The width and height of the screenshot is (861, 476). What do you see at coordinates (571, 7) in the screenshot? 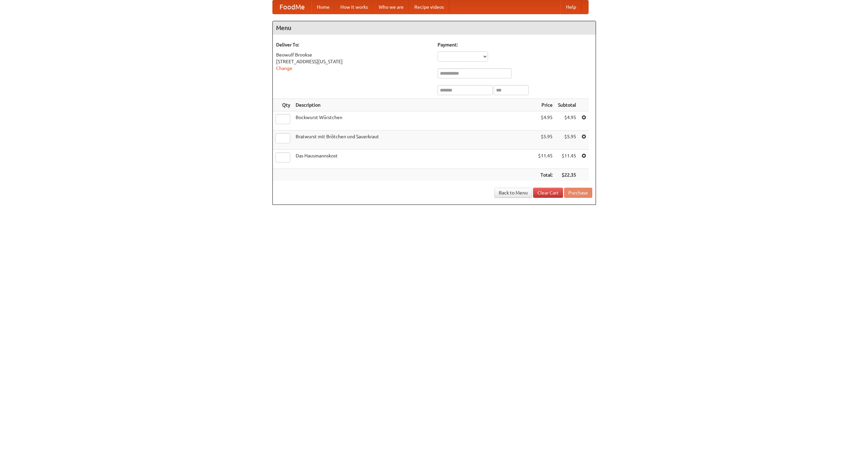
I see `a: Help` at bounding box center [571, 7].